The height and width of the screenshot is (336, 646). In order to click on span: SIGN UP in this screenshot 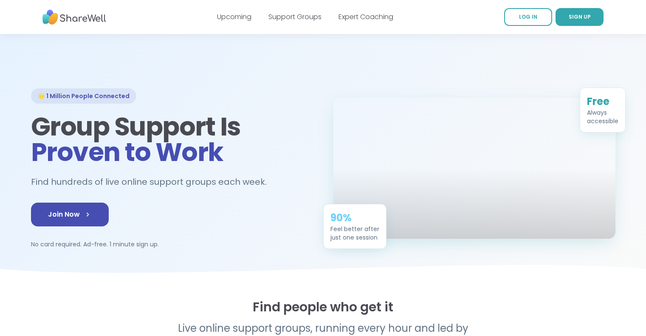, I will do `click(580, 17)`.